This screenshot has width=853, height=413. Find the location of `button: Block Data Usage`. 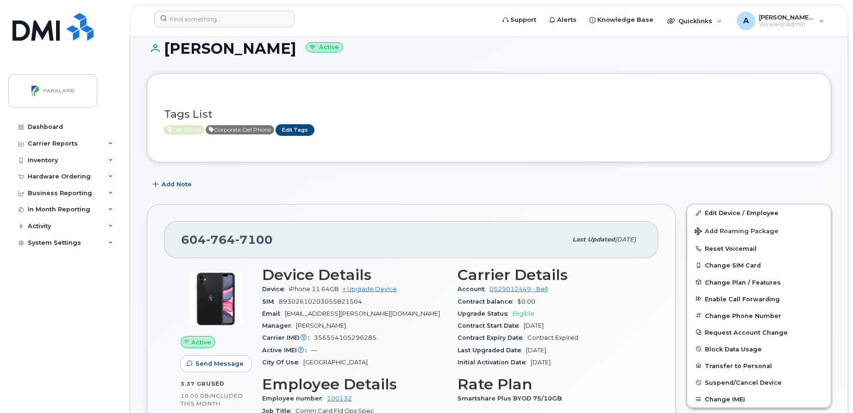

button: Block Data Usage is located at coordinates (759, 349).